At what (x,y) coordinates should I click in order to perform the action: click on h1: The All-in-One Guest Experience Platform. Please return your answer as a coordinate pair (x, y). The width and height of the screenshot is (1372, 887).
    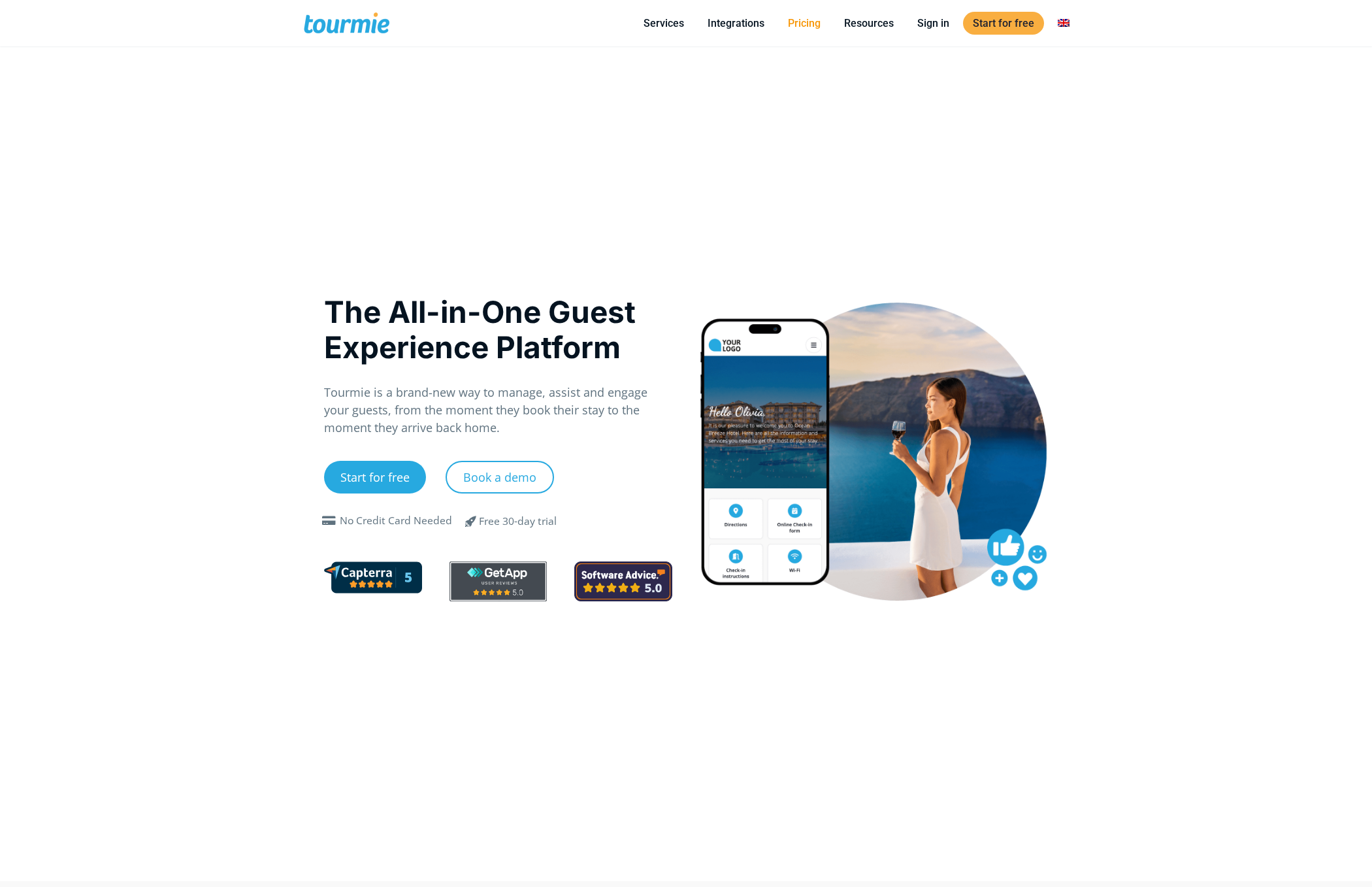
    Looking at the image, I should click on (498, 330).